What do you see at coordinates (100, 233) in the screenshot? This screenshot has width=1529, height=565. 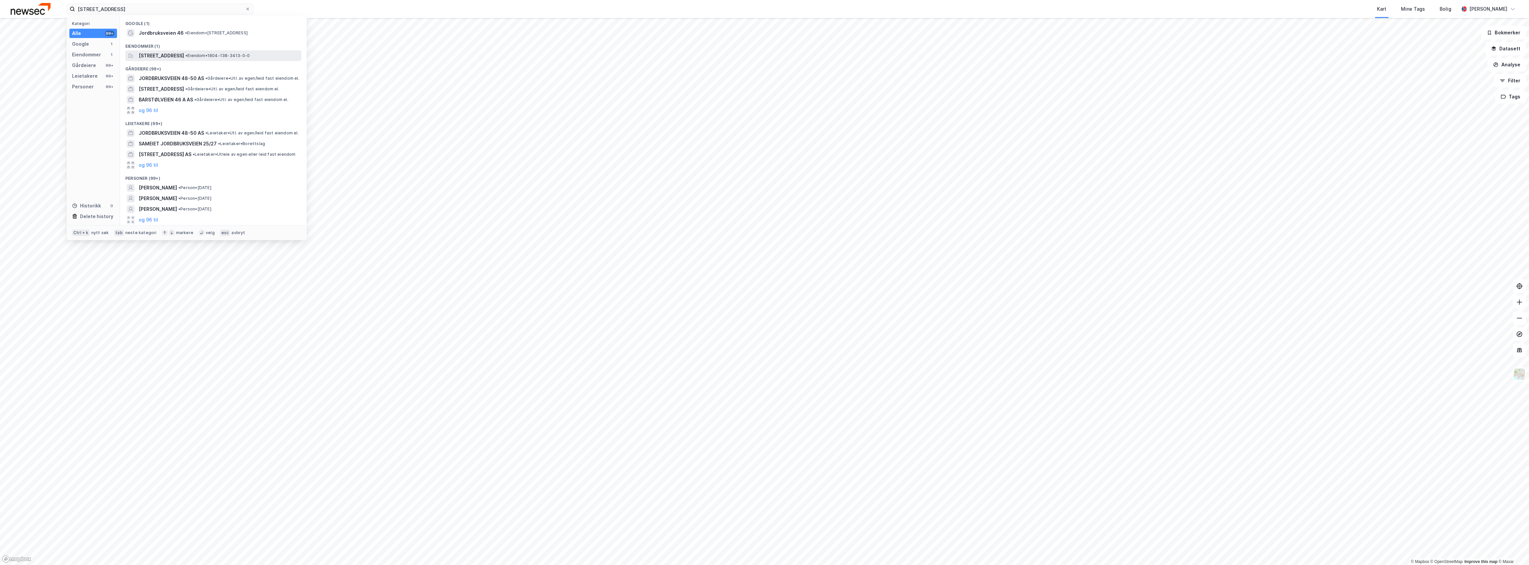 I see `div: nytt søk` at bounding box center [100, 233].